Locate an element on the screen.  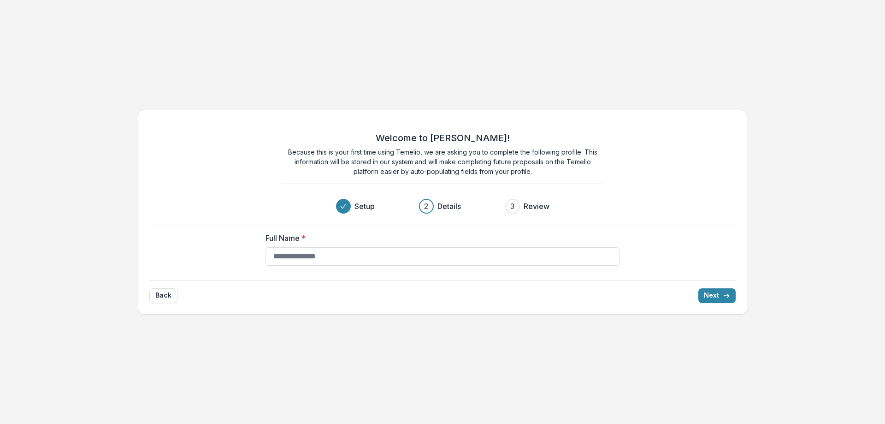
label: Full Name is located at coordinates (440, 238).